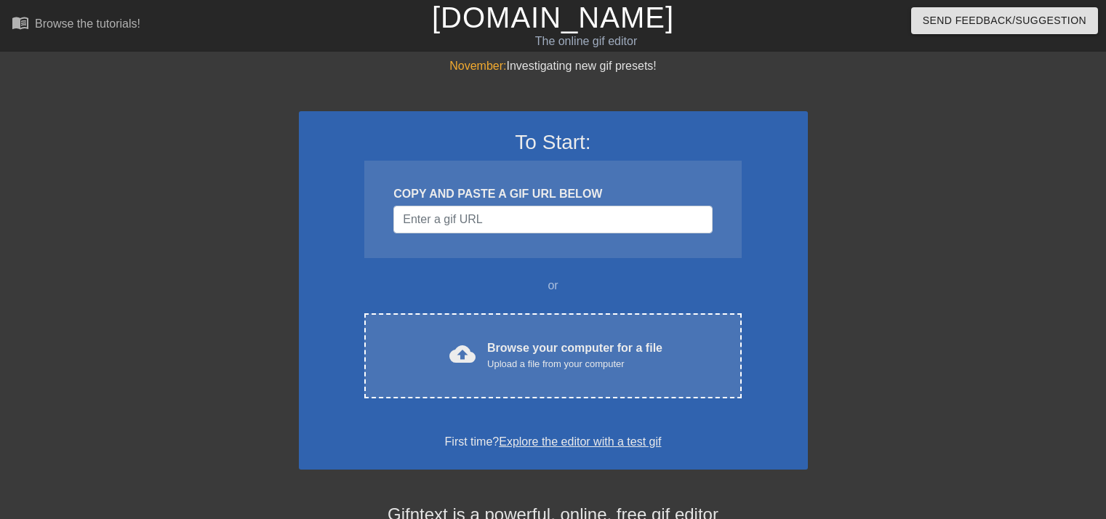 The width and height of the screenshot is (1106, 519). What do you see at coordinates (580, 441) in the screenshot?
I see `a: Explore the editor with a test gif` at bounding box center [580, 441].